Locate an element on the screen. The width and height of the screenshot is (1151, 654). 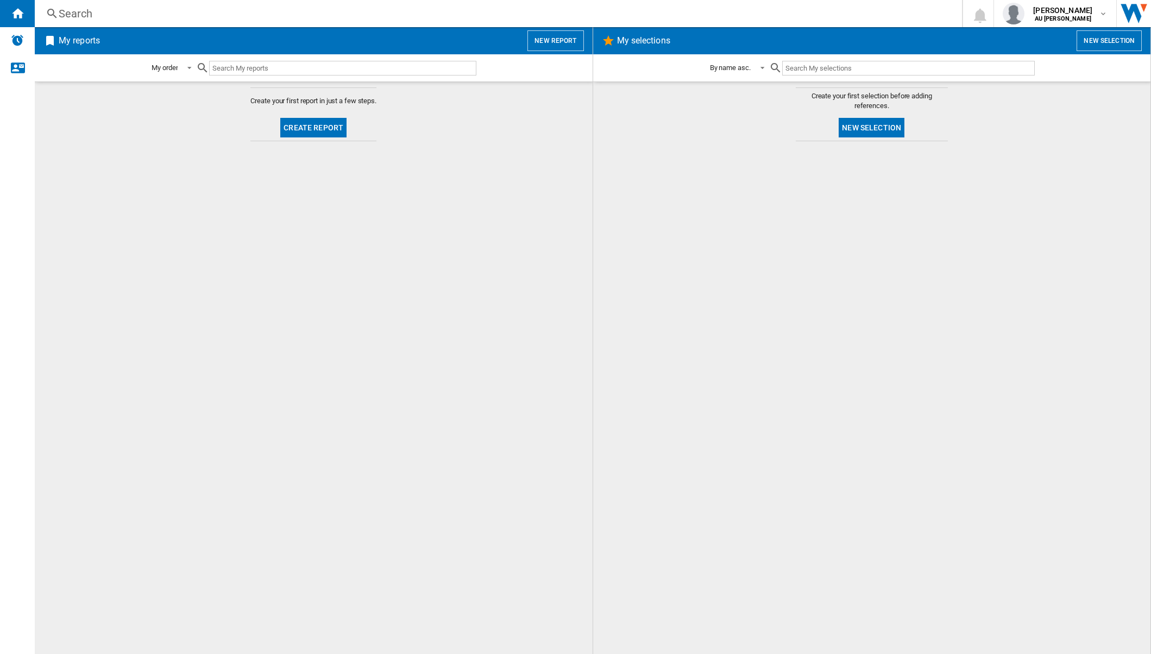
h2: My reports is located at coordinates (79, 41).